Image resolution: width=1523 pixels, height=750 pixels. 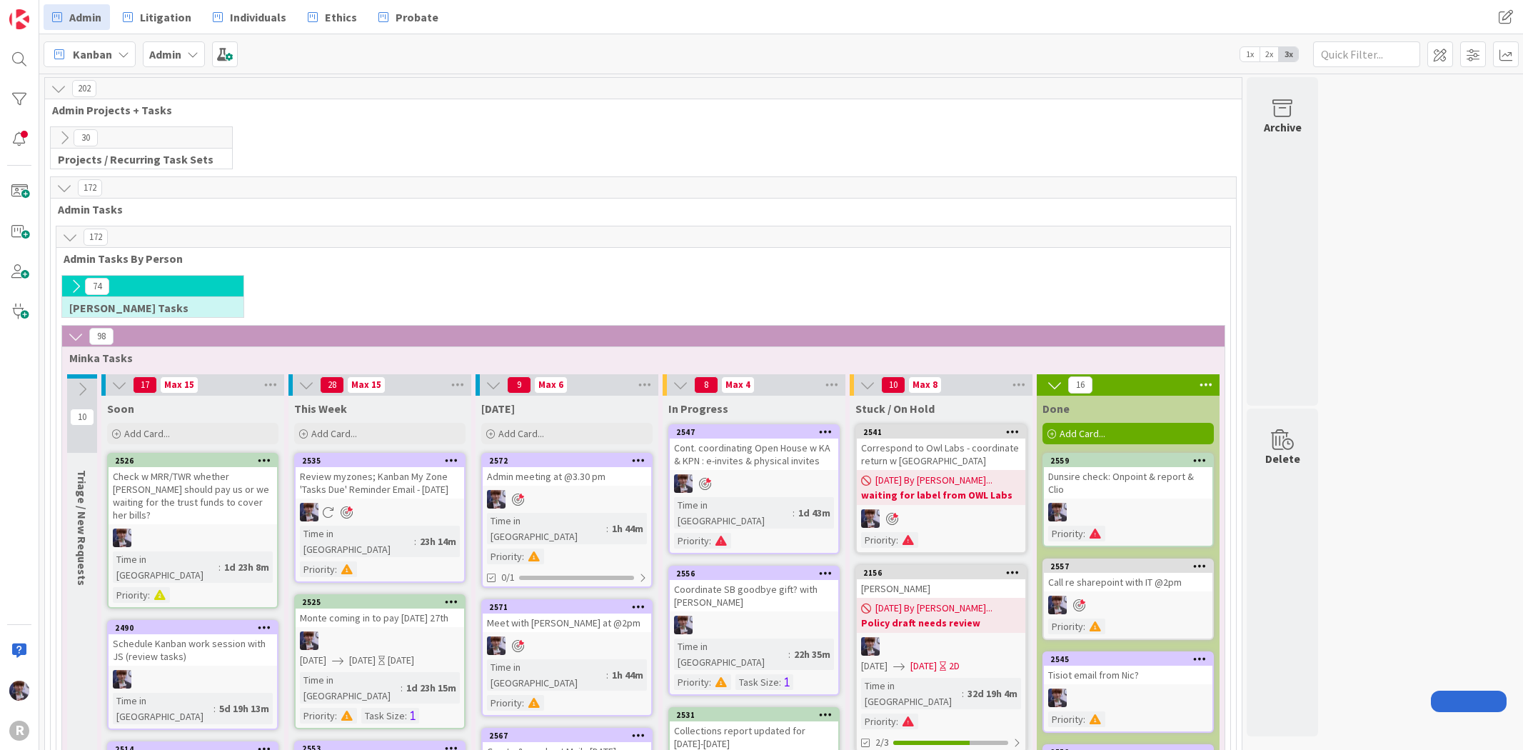 I want to click on div: Max 4, so click(x=738, y=385).